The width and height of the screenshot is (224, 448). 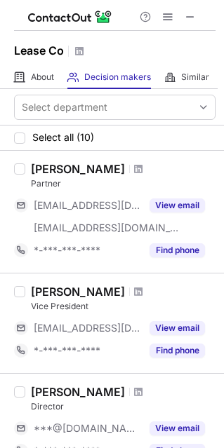 What do you see at coordinates (123, 307) in the screenshot?
I see `div: Vice President` at bounding box center [123, 307].